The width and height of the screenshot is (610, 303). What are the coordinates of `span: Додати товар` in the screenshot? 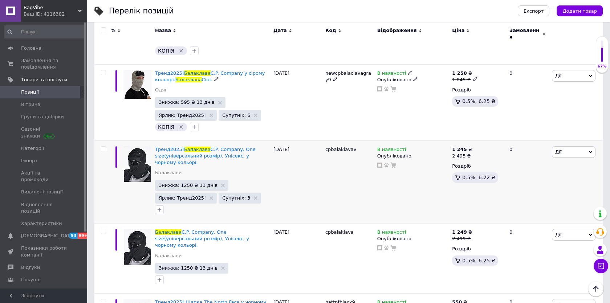 It's located at (579, 11).